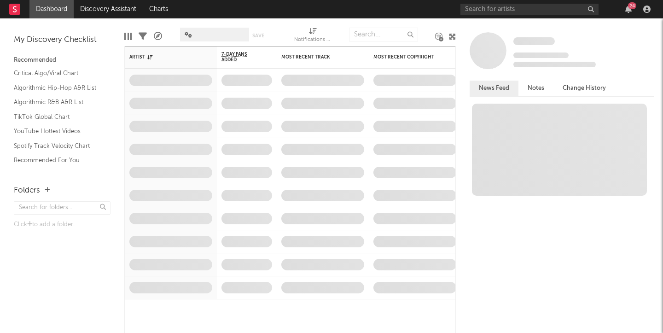 This screenshot has height=333, width=663. What do you see at coordinates (62, 208) in the screenshot?
I see `input: Search for folders...` at bounding box center [62, 208].